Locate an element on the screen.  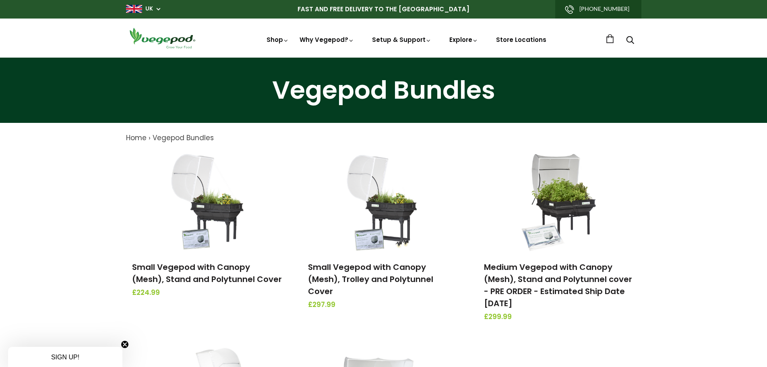
img: Vegepod is located at coordinates (162, 38).